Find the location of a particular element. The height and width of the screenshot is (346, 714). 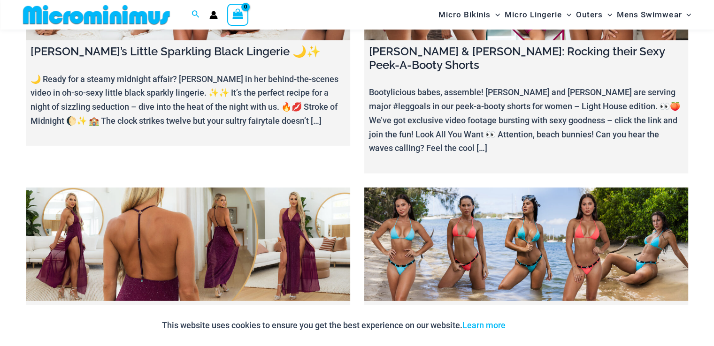

nav: Site Navigation is located at coordinates (565, 15).